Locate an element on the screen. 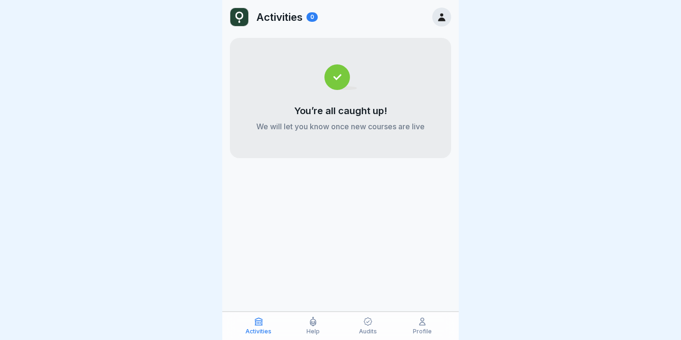  p: Audits is located at coordinates (368, 331).